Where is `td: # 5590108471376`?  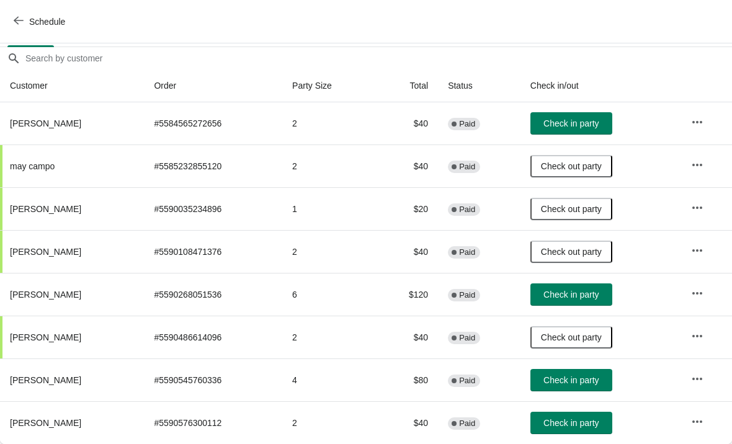 td: # 5590108471376 is located at coordinates (213, 251).